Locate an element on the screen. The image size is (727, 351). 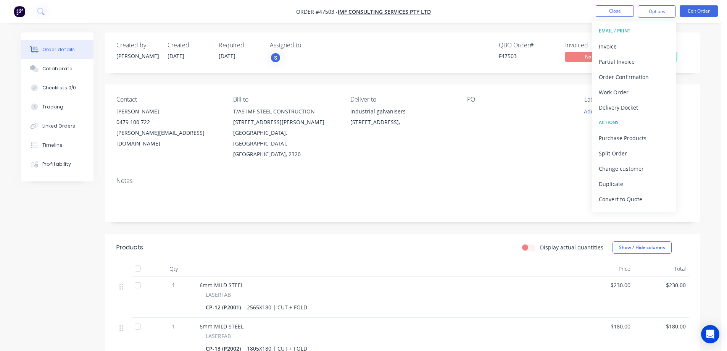
div: Required is located at coordinates (240, 45).